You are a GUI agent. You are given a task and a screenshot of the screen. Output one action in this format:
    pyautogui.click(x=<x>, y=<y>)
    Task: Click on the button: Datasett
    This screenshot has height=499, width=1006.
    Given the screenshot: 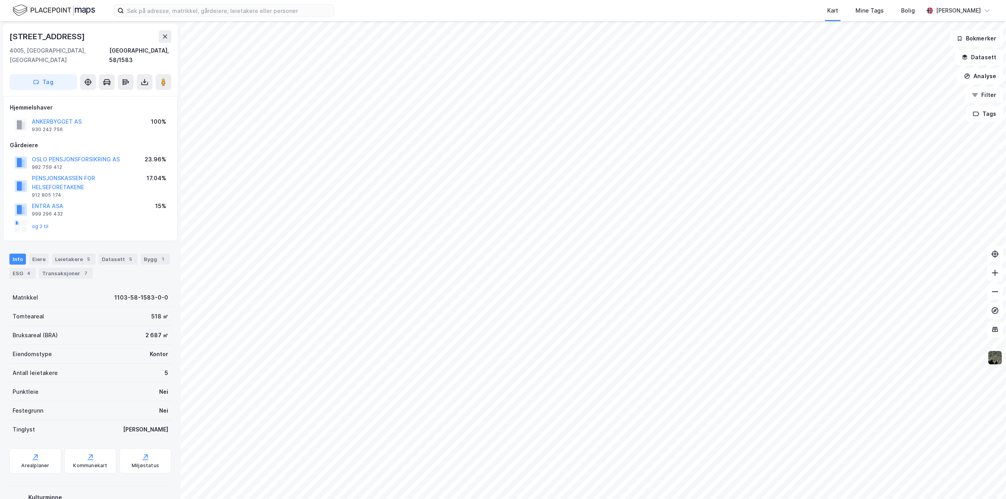 What is the action you would take?
    pyautogui.click(x=979, y=57)
    